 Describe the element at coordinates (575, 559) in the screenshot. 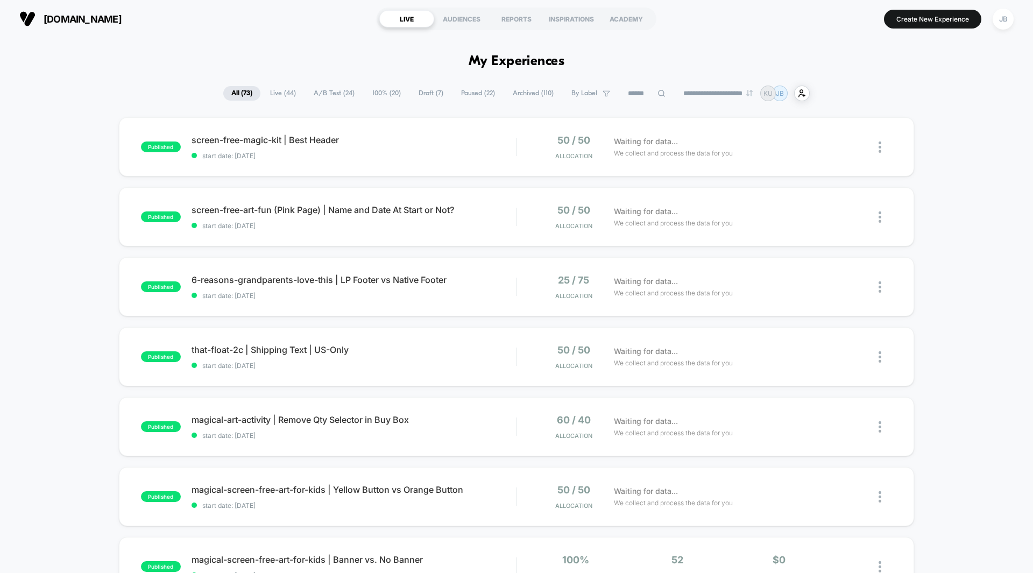

I see `span: 100%` at that location.